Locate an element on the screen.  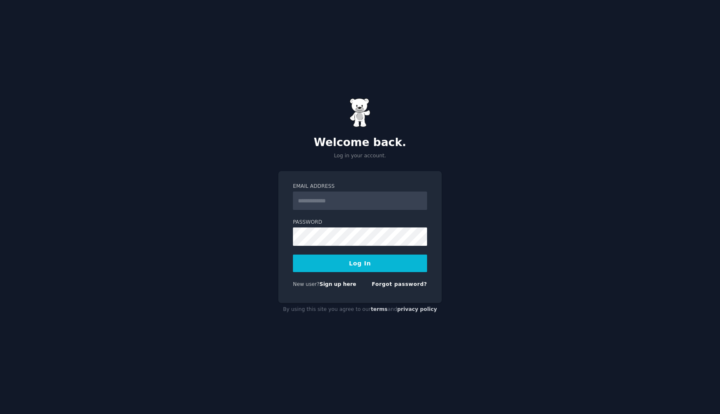
label: Email Address is located at coordinates (360, 186).